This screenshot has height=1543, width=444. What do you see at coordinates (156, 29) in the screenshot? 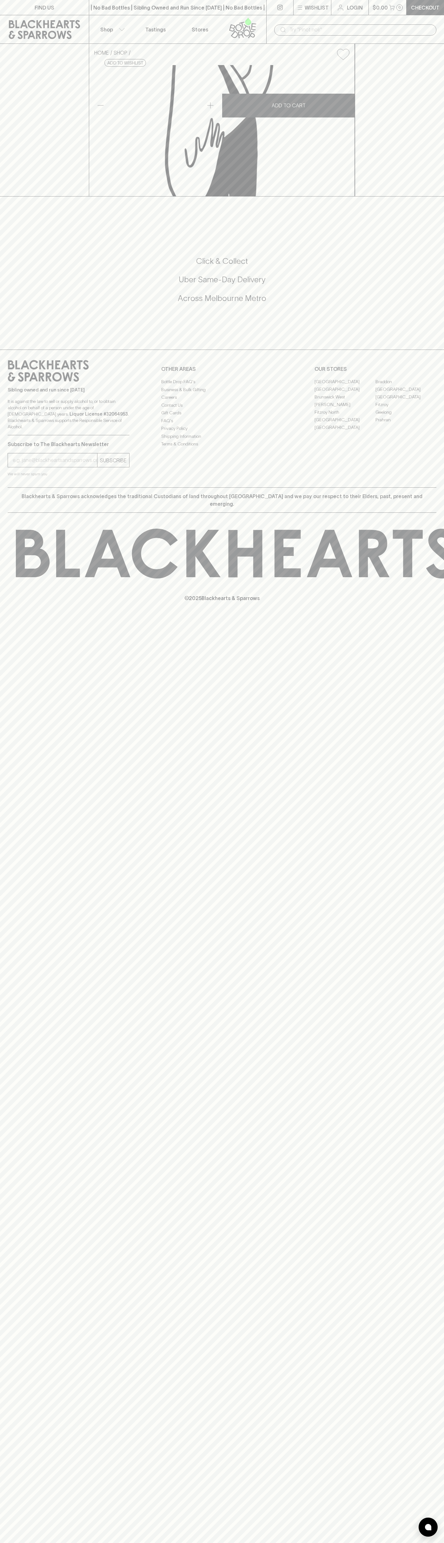
I see `a: Tastings` at bounding box center [156, 29].